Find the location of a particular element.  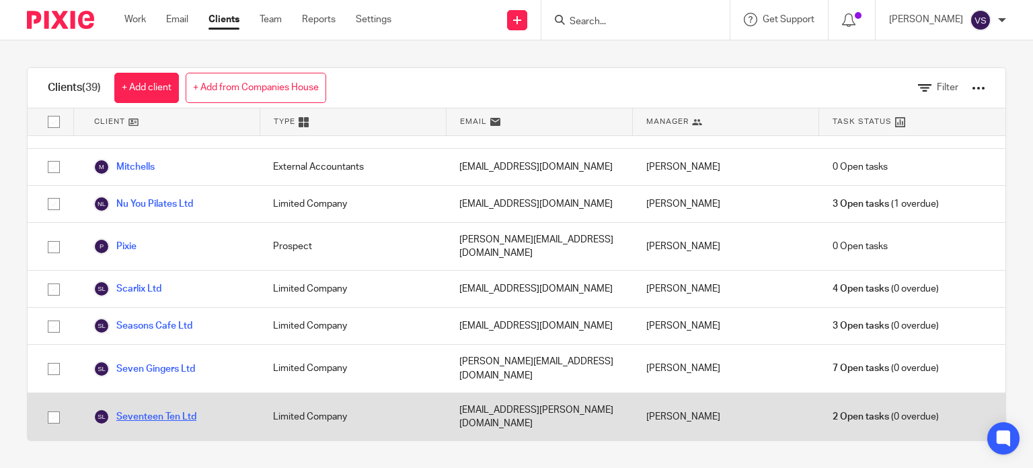

a: Team is located at coordinates (270, 20).